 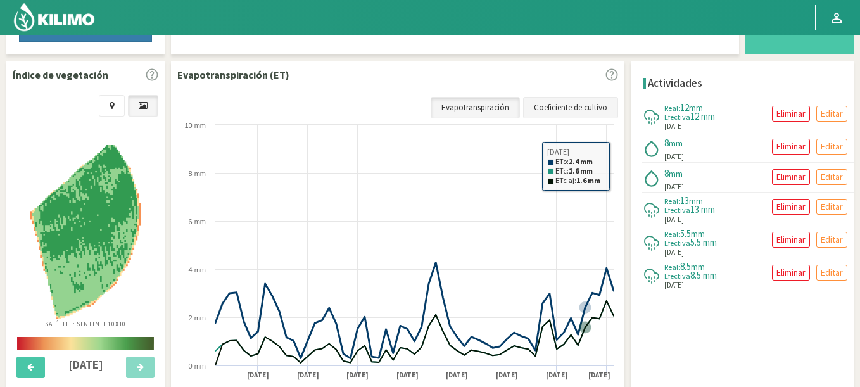 What do you see at coordinates (685, 107) in the screenshot?
I see `span: 12` at bounding box center [685, 107].